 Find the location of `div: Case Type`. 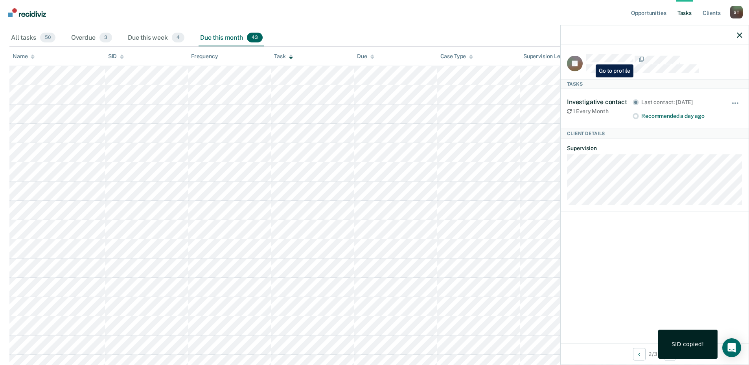

div: Case Type is located at coordinates (457, 56).